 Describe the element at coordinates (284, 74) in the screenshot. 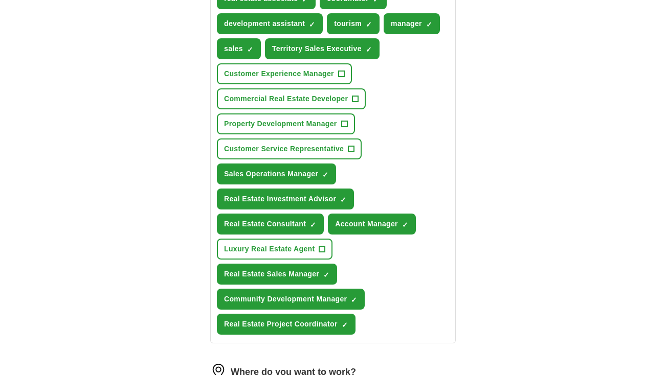

I see `button: Customer Experience Manager` at that location.